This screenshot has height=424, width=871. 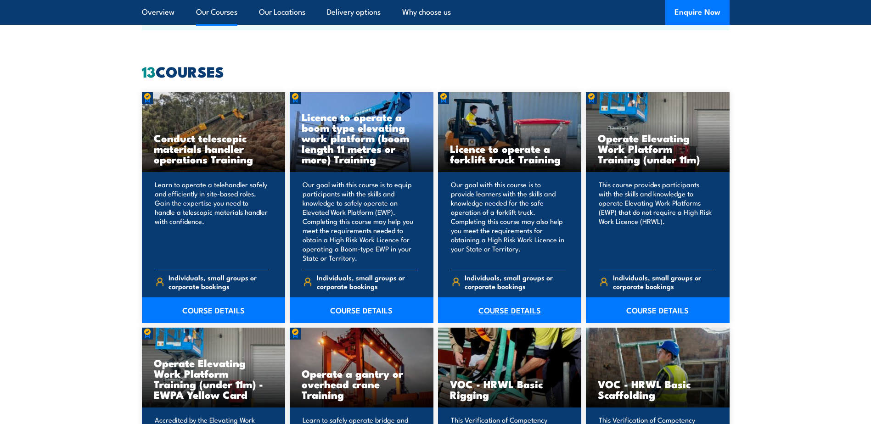 What do you see at coordinates (509, 221) in the screenshot?
I see `p: Our goal with this course is to provide learners with the skills and knowledge needed for the saf...` at bounding box center [509, 221].